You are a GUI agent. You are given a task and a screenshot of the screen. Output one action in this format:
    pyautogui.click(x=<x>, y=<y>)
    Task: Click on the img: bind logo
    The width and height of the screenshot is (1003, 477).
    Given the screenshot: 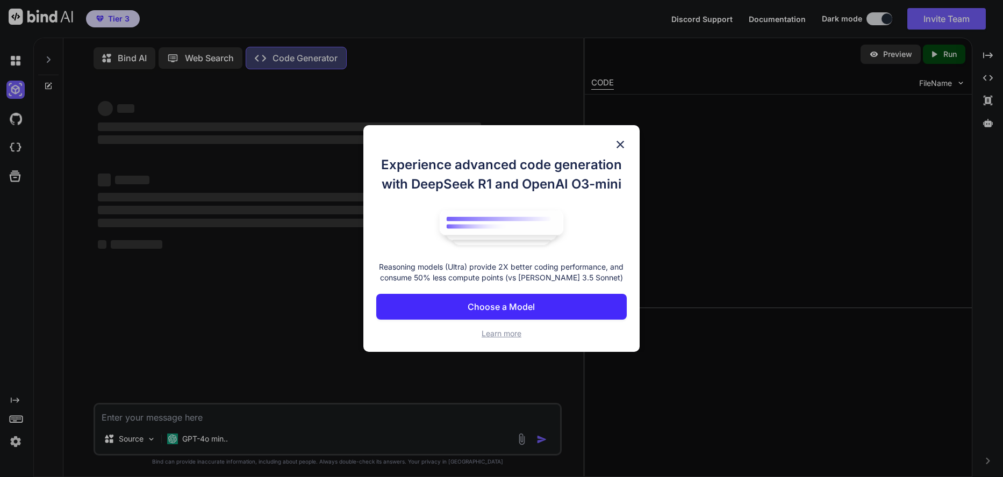 What is the action you would take?
    pyautogui.click(x=502, y=228)
    